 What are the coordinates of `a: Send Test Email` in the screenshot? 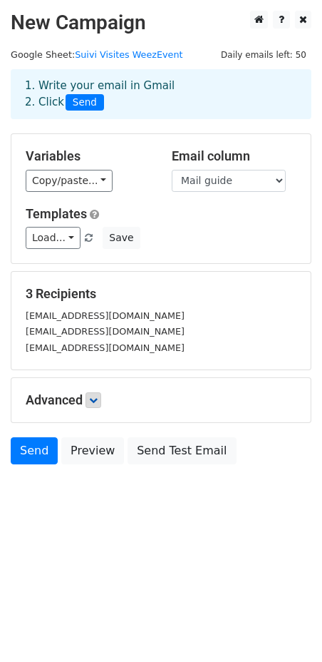 It's located at (182, 451).